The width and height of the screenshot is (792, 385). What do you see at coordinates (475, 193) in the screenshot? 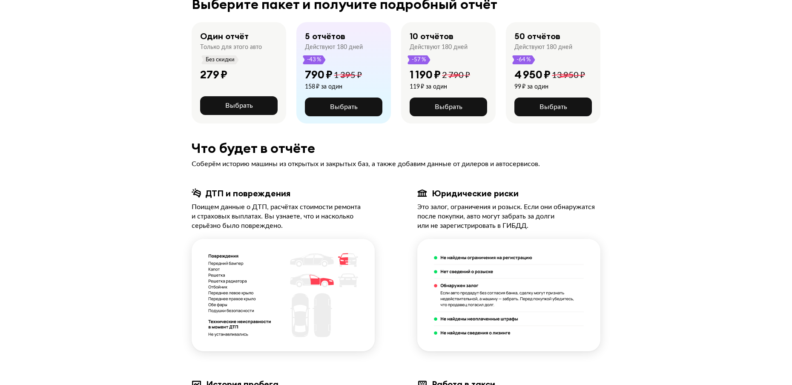
I see `div: Юридические риски` at bounding box center [475, 193].